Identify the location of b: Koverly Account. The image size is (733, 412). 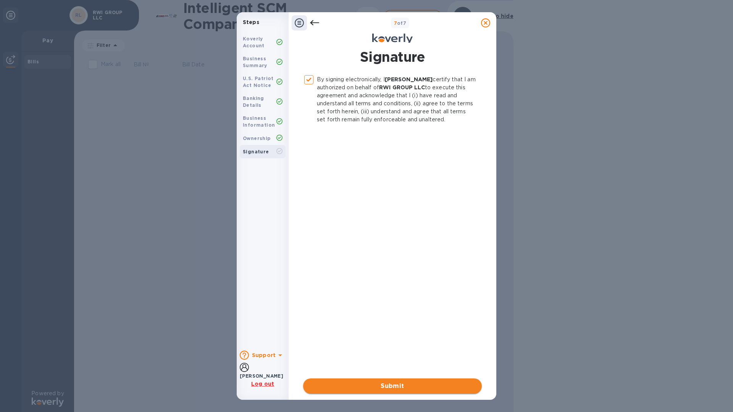
(254, 42).